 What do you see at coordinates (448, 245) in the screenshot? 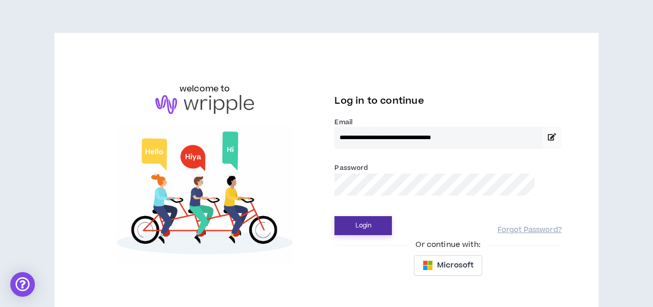
I see `span: Or continue with:` at bounding box center [448, 245].